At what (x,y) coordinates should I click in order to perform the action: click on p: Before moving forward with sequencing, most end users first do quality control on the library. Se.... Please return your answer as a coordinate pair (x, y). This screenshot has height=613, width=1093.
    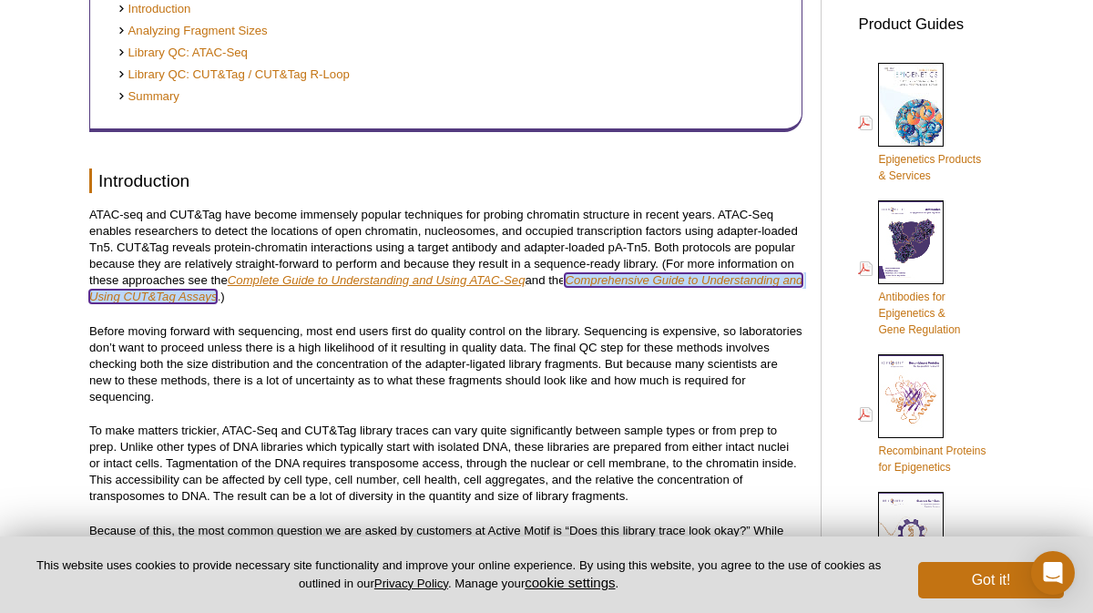
    Looking at the image, I should click on (445, 364).